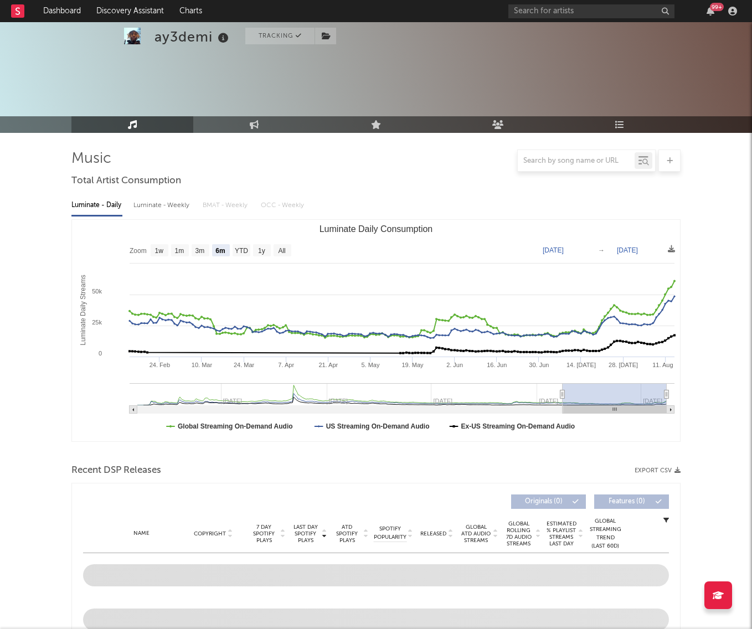 The image size is (752, 629). Describe the element at coordinates (116, 471) in the screenshot. I see `span: Recent DSP Releases` at that location.